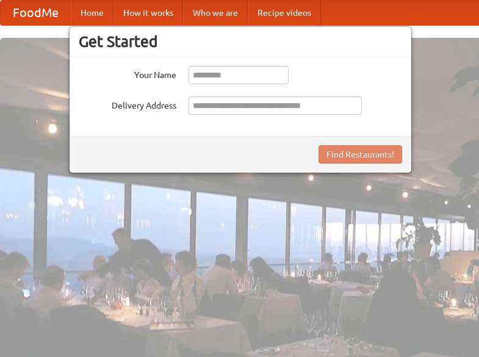  Describe the element at coordinates (35, 13) in the screenshot. I see `a: FoodMe` at that location.